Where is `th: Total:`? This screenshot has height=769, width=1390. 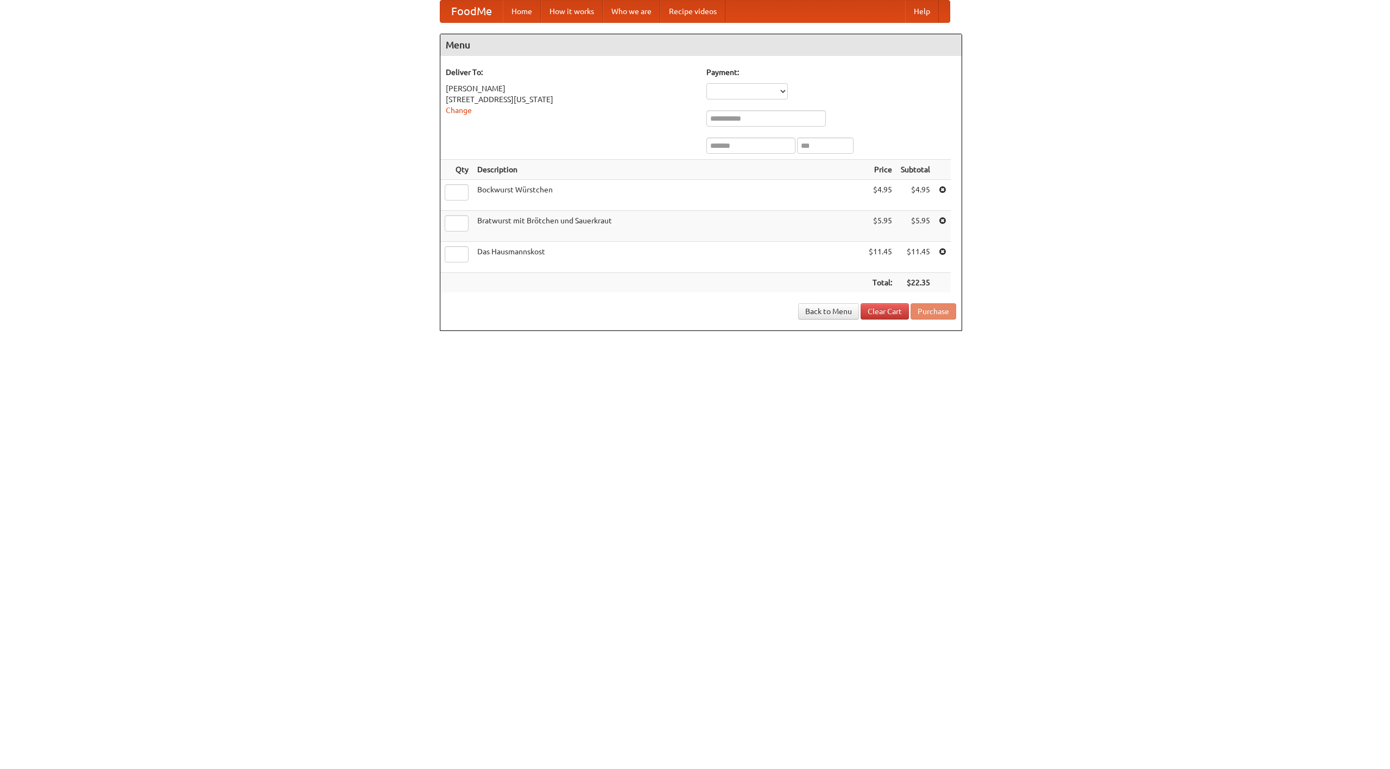
th: Total: is located at coordinates (880, 282).